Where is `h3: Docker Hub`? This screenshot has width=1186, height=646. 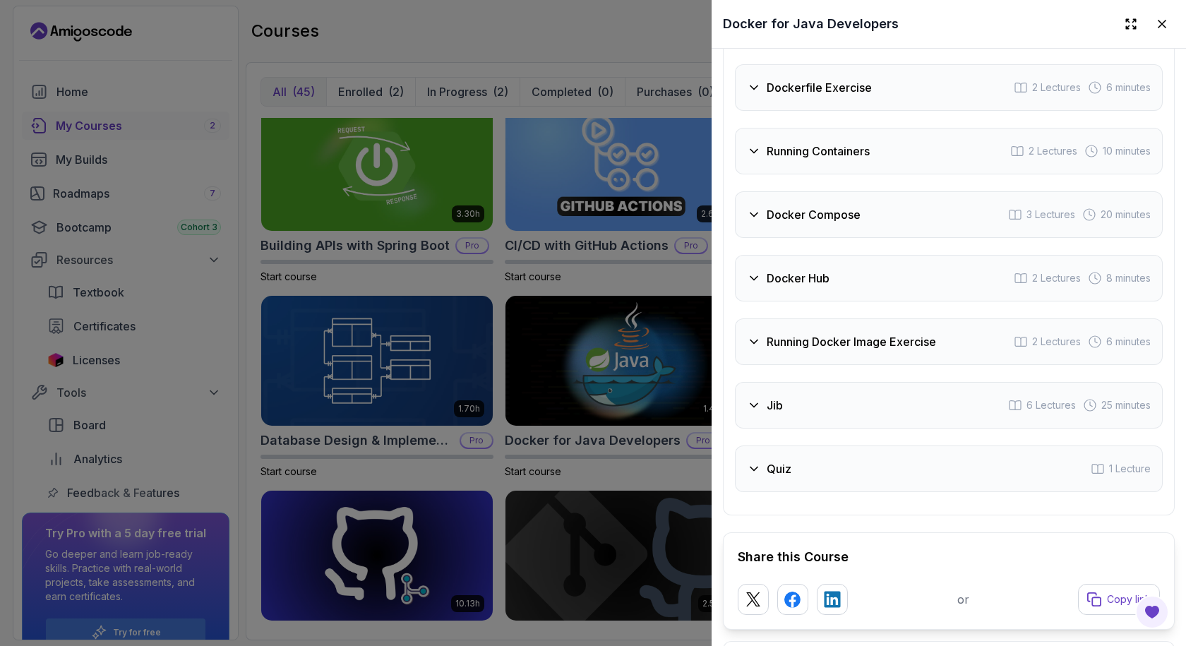
h3: Docker Hub is located at coordinates (797, 278).